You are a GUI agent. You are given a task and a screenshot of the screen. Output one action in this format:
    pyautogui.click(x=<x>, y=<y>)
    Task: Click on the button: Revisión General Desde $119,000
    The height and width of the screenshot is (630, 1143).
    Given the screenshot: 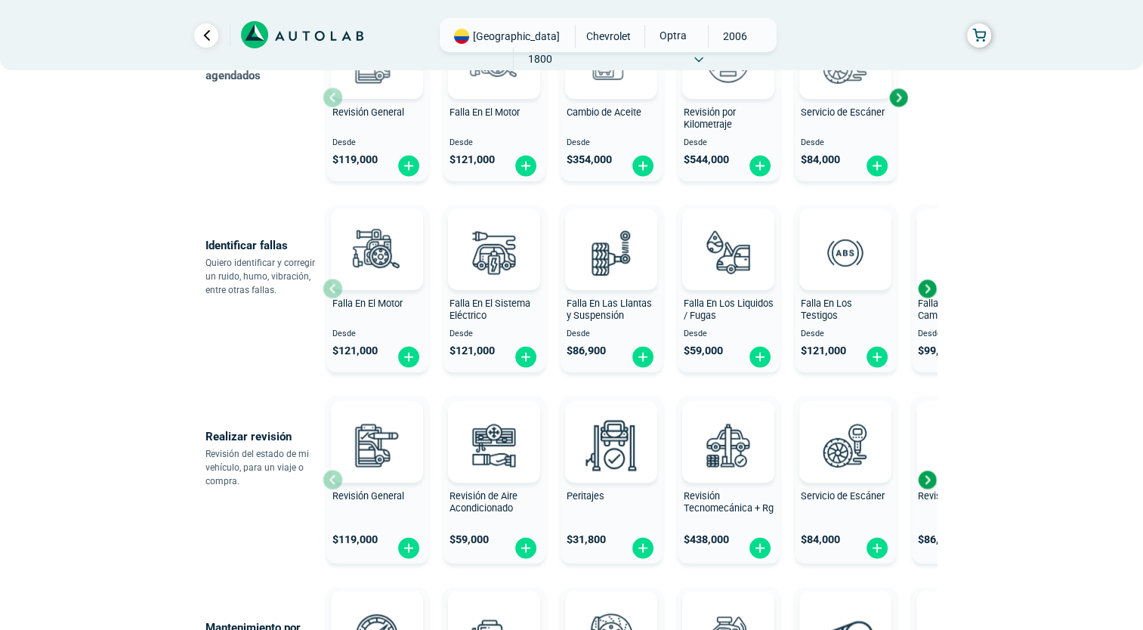 What is the action you would take?
    pyautogui.click(x=377, y=97)
    